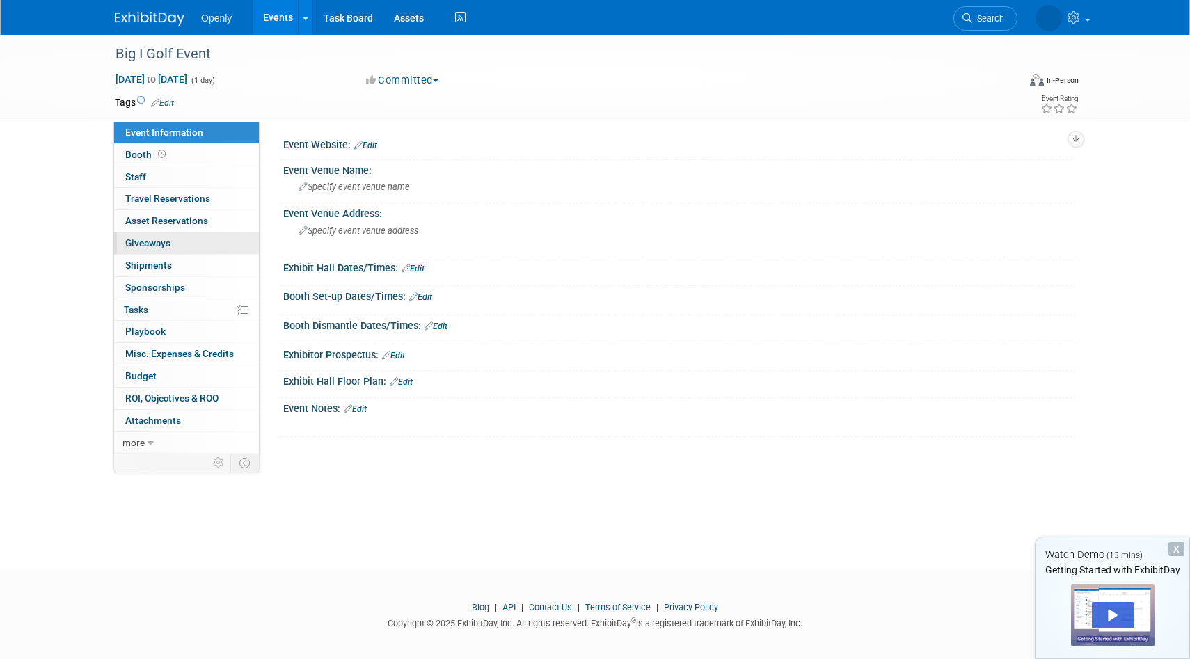 This screenshot has height=659, width=1190. I want to click on div: Event Rating, so click(1059, 99).